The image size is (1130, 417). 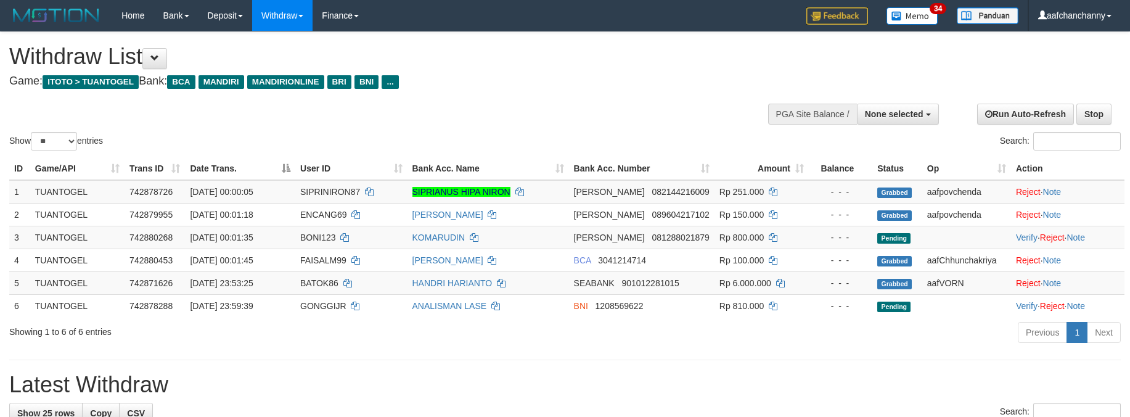 What do you see at coordinates (319, 283) in the screenshot?
I see `span: BATOK86` at bounding box center [319, 283].